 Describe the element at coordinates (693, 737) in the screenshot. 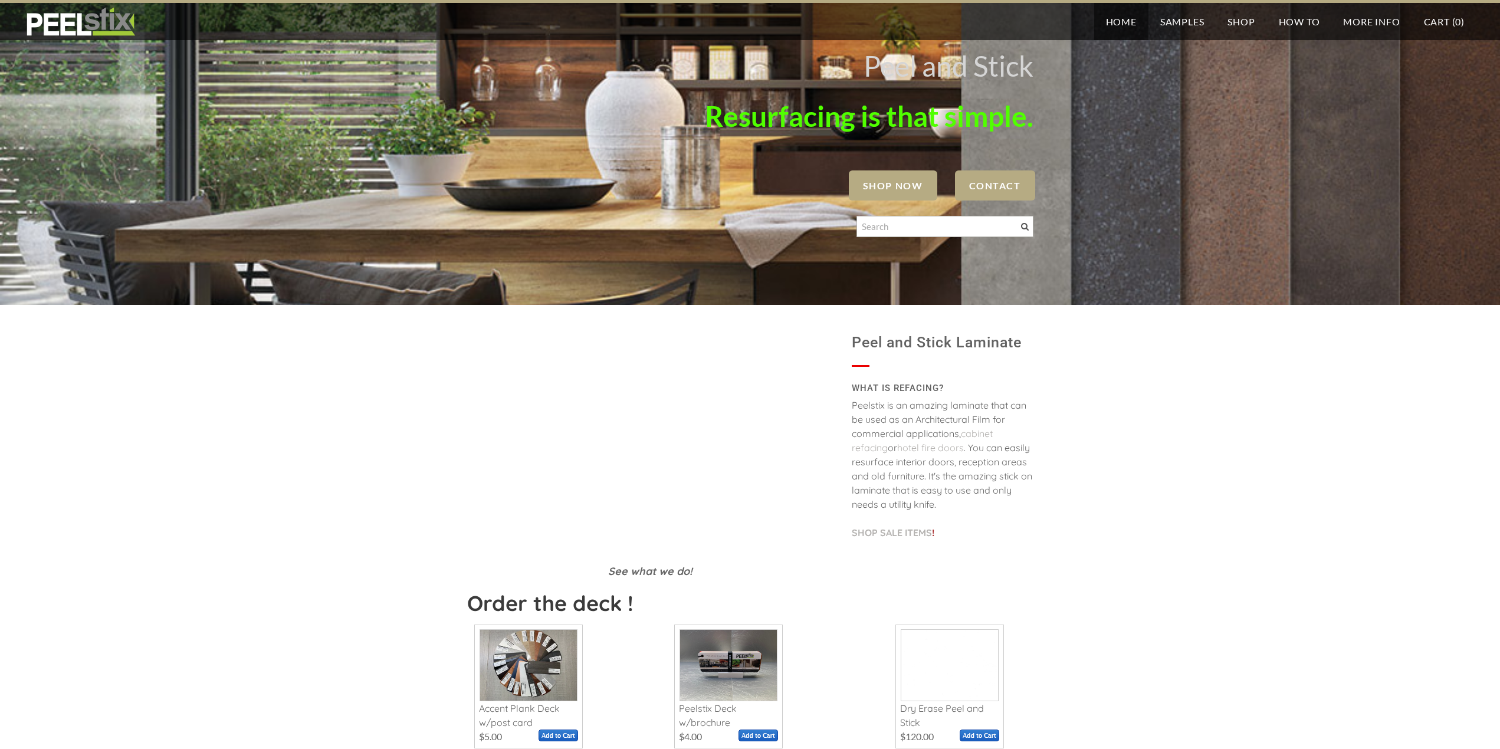

I see `div: 4.00` at that location.